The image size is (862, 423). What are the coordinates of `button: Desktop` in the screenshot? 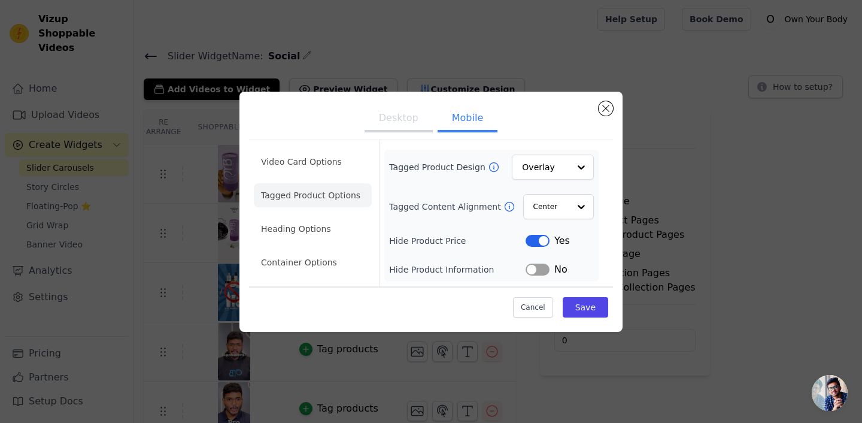 It's located at (399, 119).